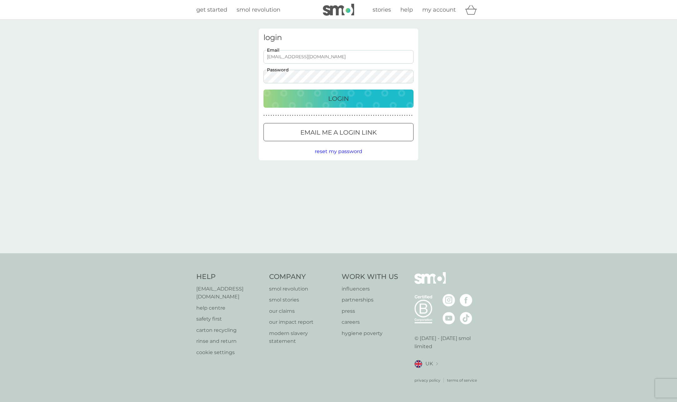 The height and width of the screenshot is (402, 677). I want to click on p: rinse and return, so click(230, 341).